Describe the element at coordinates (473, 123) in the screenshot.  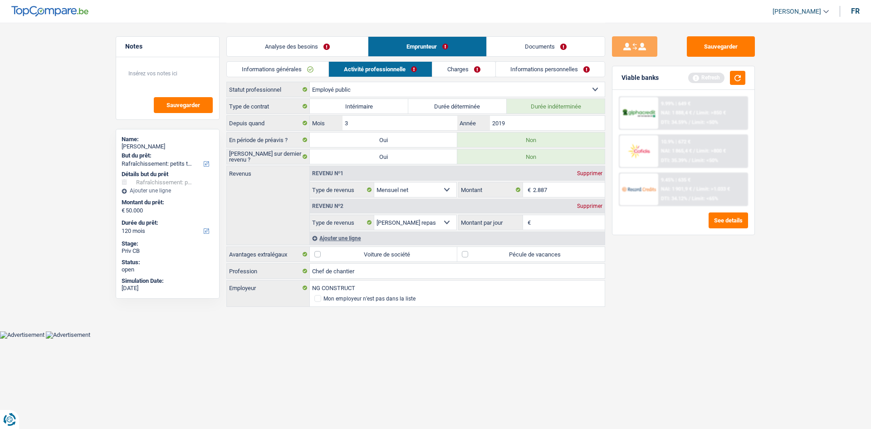
I see `label: Année` at that location.